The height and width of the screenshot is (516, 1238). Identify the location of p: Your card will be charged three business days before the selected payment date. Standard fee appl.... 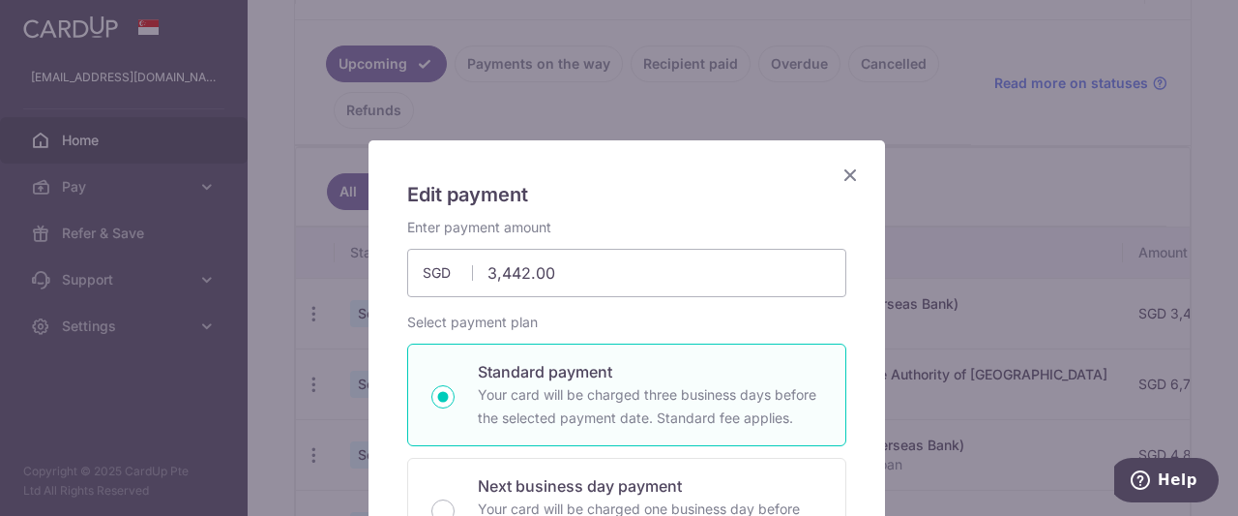
(650, 406).